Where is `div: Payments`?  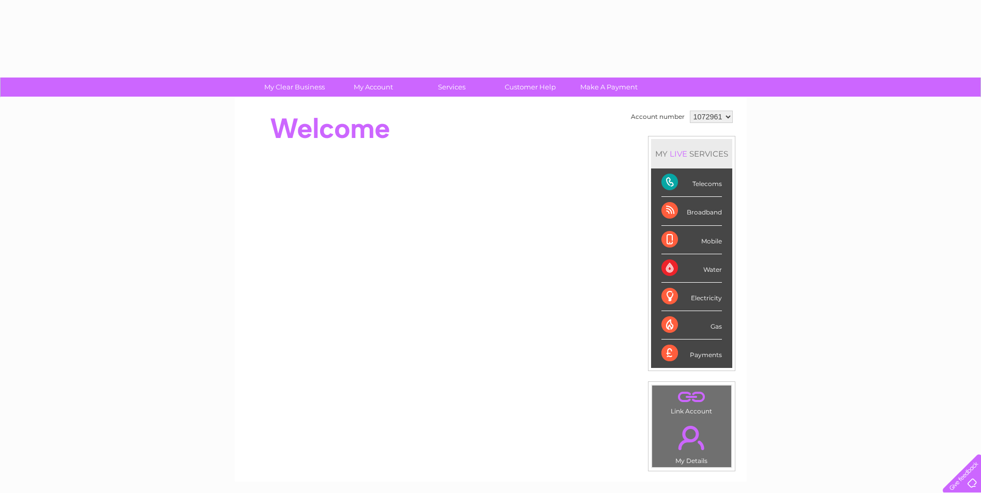 div: Payments is located at coordinates (691, 354).